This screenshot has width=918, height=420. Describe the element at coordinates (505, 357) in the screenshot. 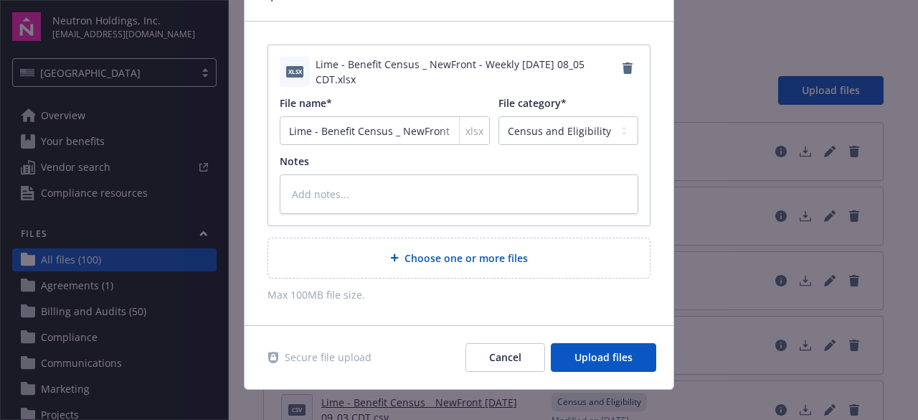

I see `button: Cancel` at that location.